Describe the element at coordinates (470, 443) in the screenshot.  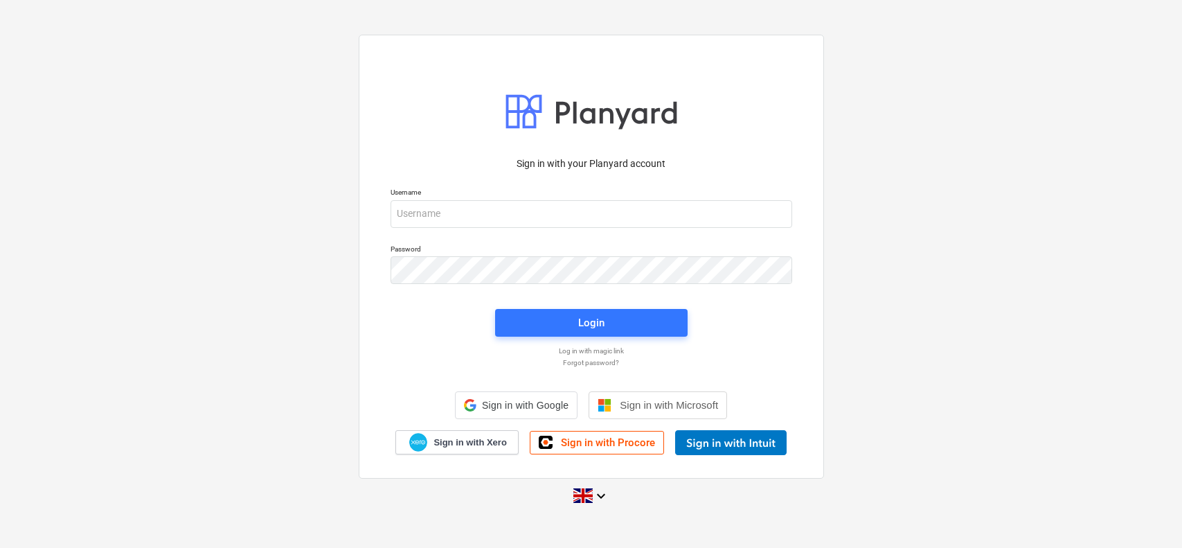
I see `span: Sign in with Xero` at that location.